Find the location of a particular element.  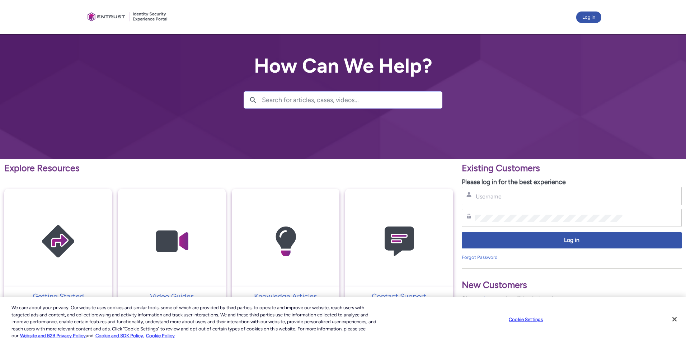

img: Video Guides is located at coordinates (172, 241).